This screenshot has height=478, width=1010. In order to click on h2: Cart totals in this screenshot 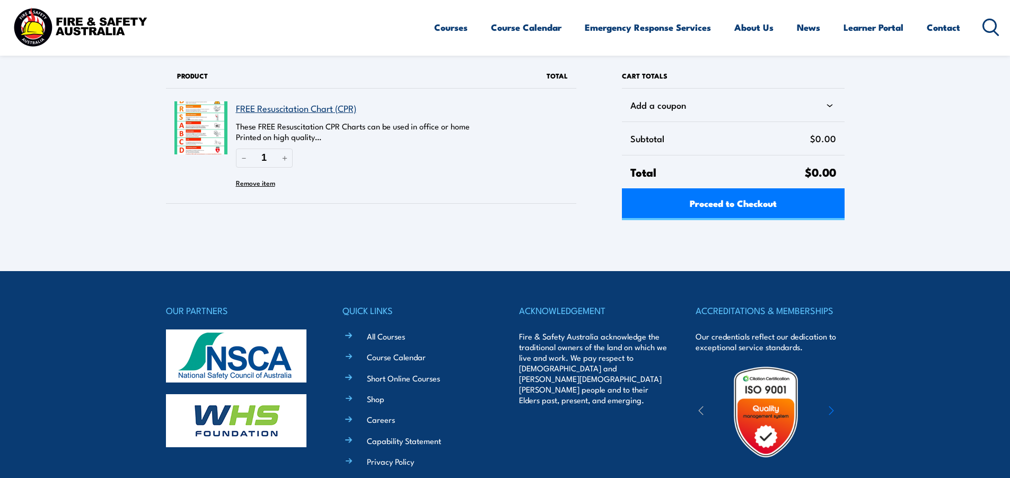, I will do `click(733, 76)`.